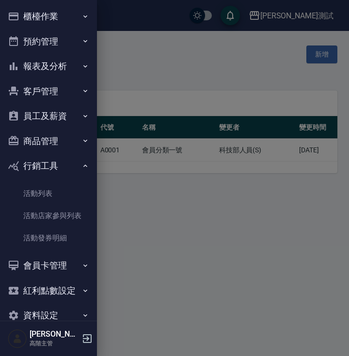 The image size is (349, 356). Describe the element at coordinates (48, 316) in the screenshot. I see `button: 資料設定` at that location.